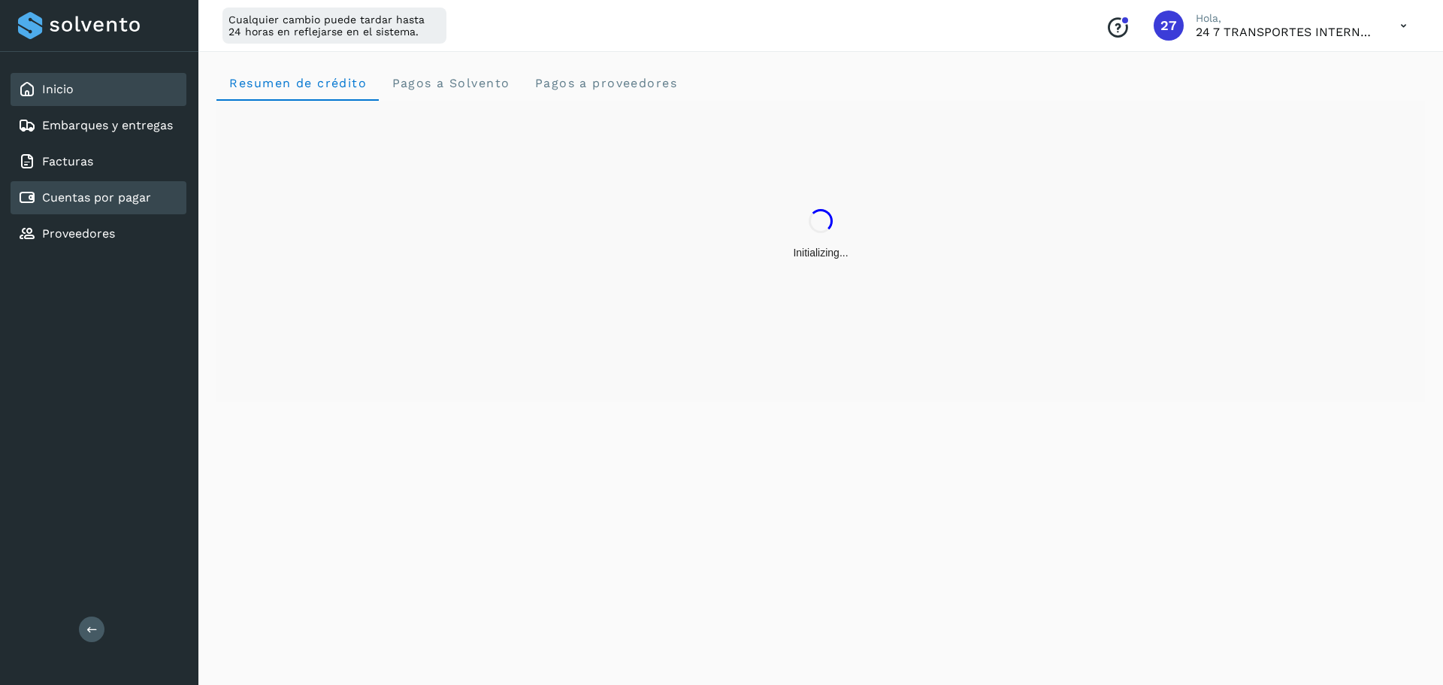  Describe the element at coordinates (98, 198) in the screenshot. I see `div: Cuentas por pagar` at that location.